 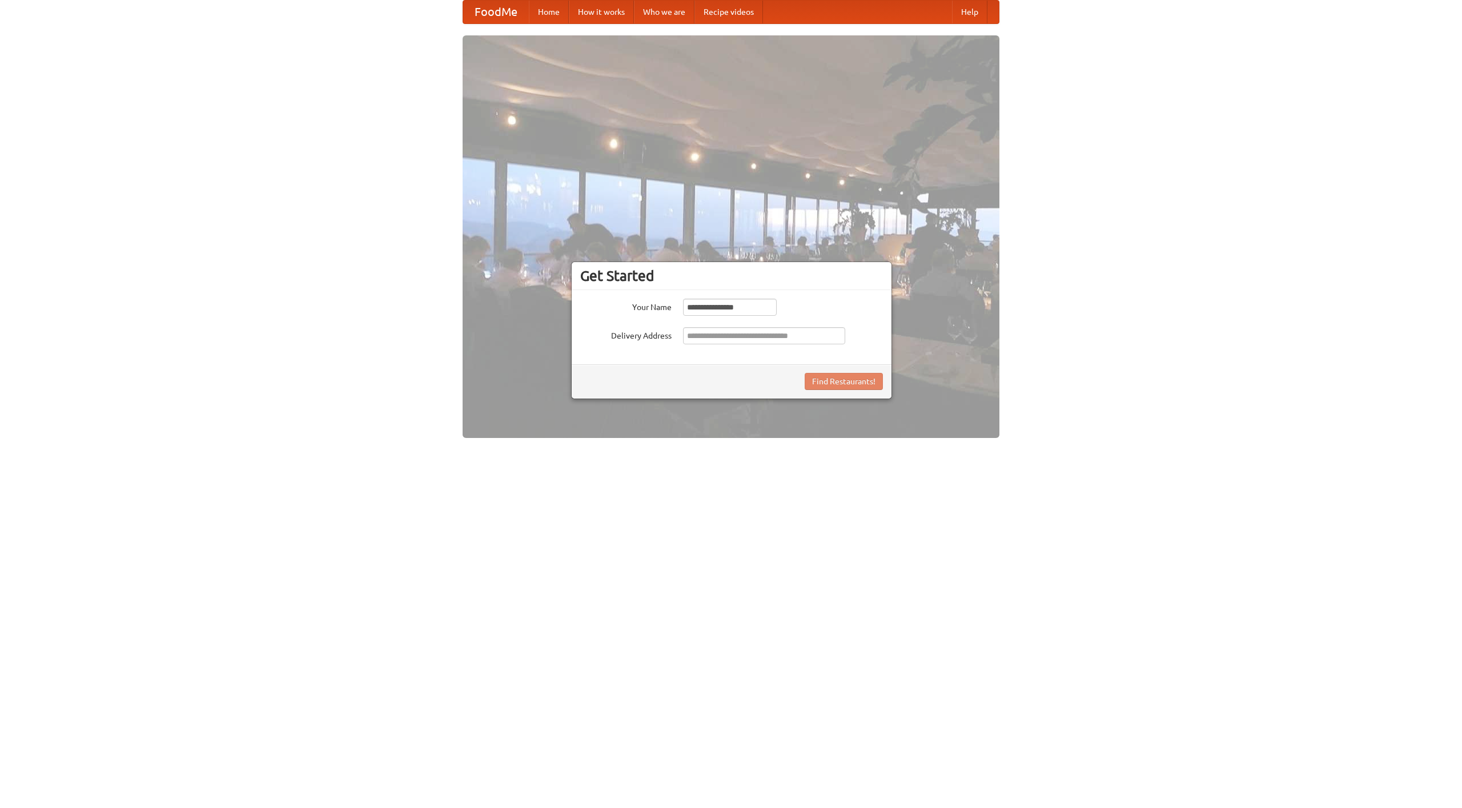 What do you see at coordinates (549, 12) in the screenshot?
I see `a: Home` at bounding box center [549, 12].